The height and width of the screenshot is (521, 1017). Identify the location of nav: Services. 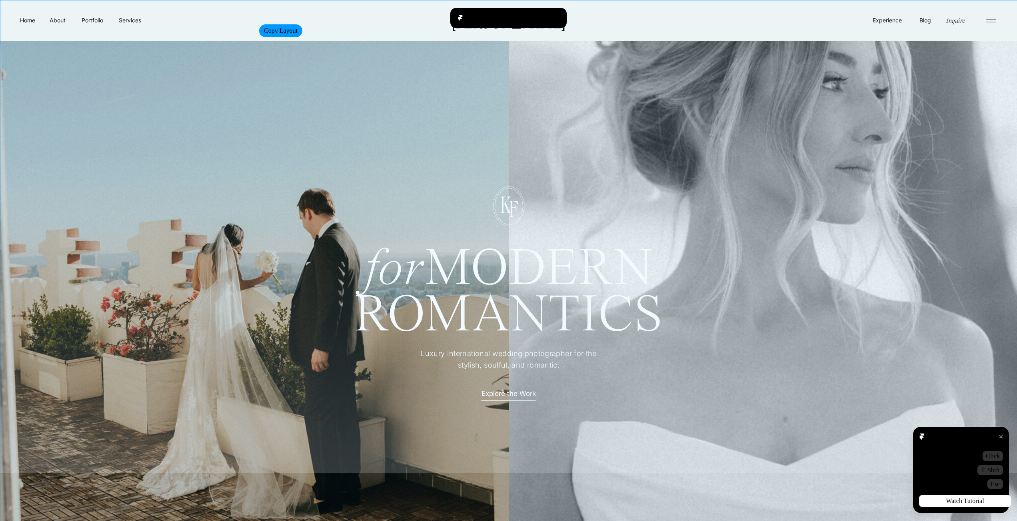
(130, 20).